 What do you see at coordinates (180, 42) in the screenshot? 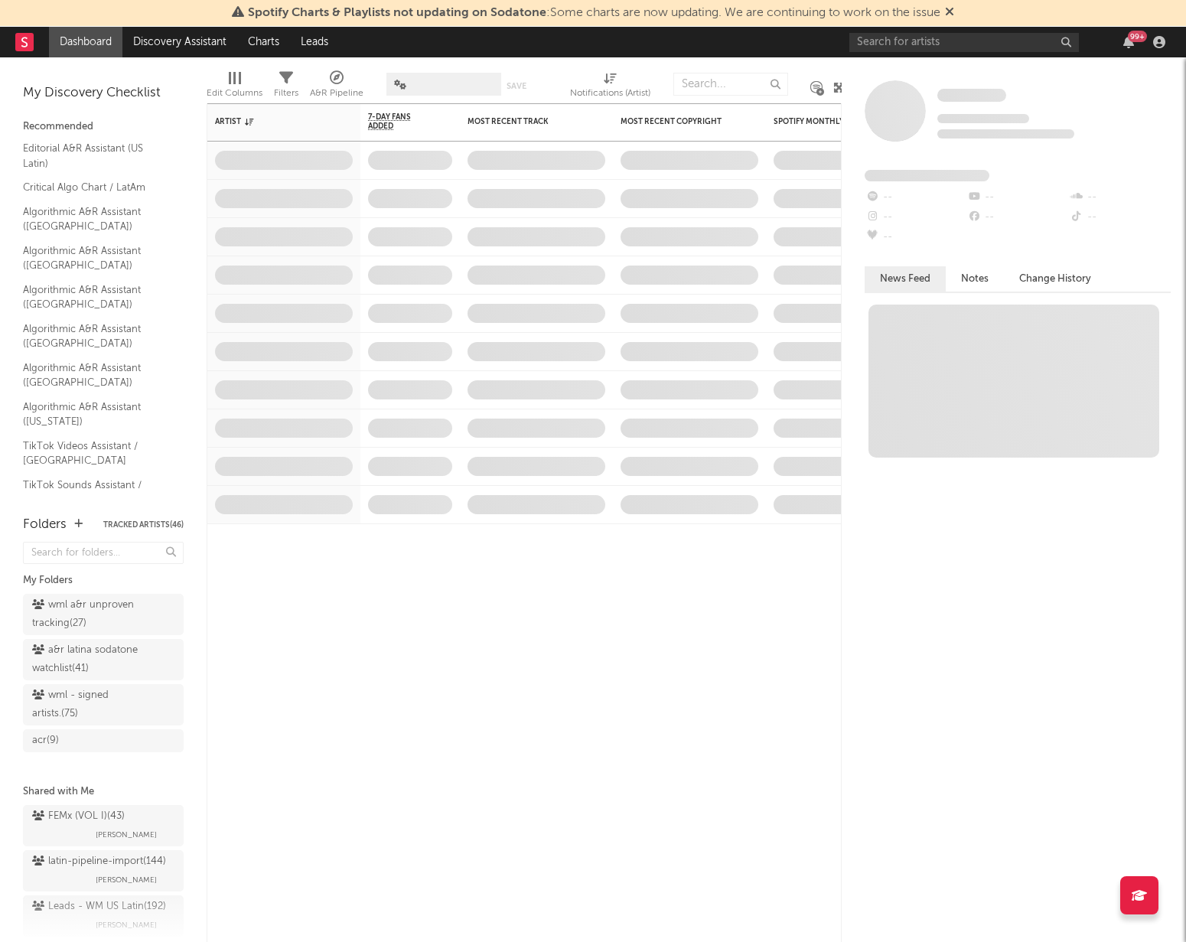
I see `a: Discovery Assistant` at bounding box center [180, 42].